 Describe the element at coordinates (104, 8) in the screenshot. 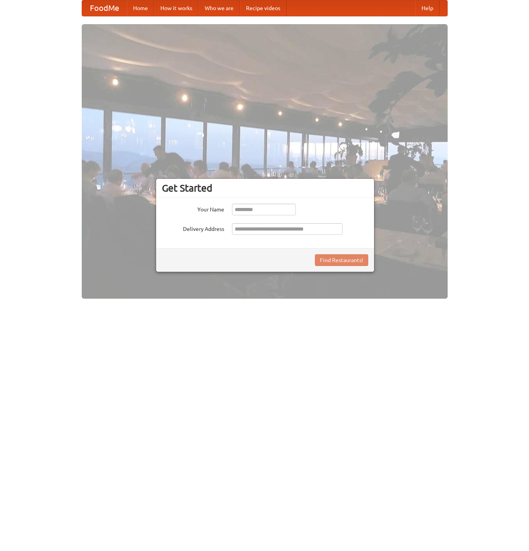

I see `a: FoodMe` at that location.